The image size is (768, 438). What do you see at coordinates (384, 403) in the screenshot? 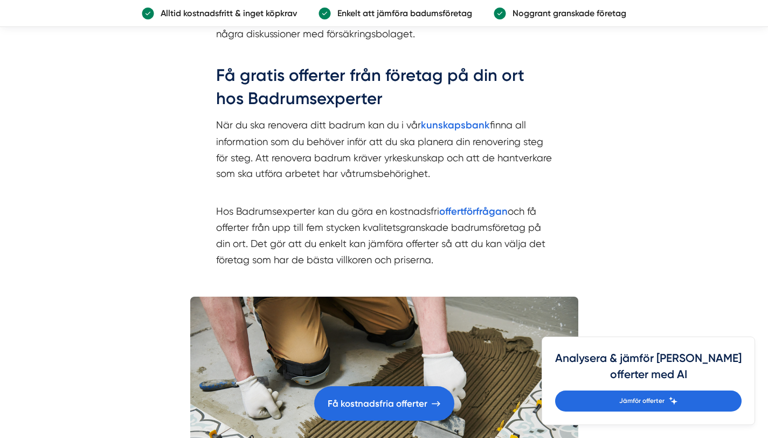
I see `a: Få kostnadsfria offerter` at bounding box center [384, 403].